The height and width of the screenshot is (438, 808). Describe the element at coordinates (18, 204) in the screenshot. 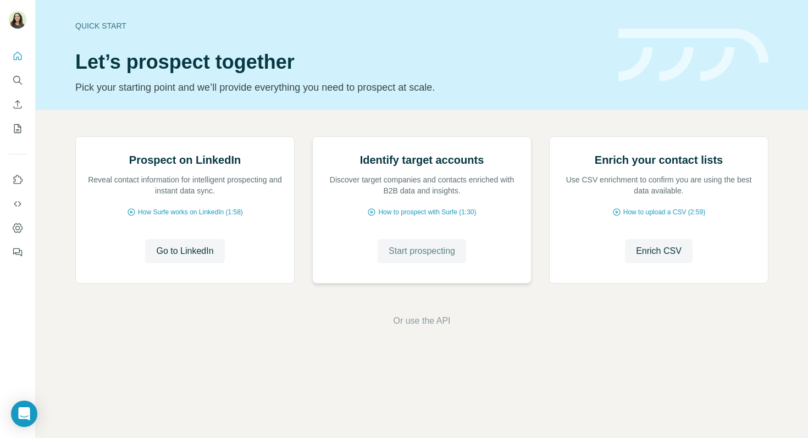

I see `button: Use Surfe API` at that location.